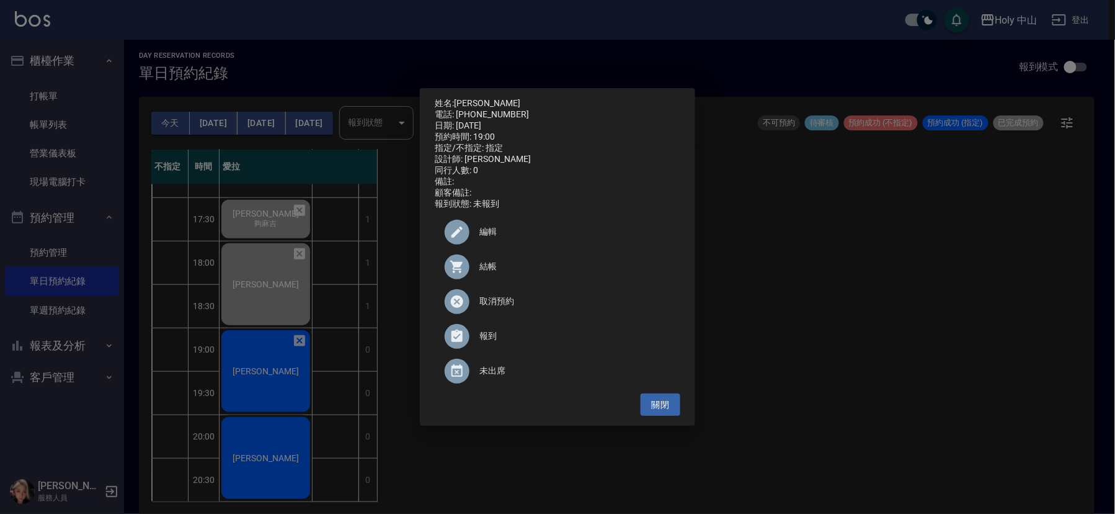 The image size is (1115, 514). What do you see at coordinates (558, 104) in the screenshot?
I see `p: 姓名:` at bounding box center [558, 104].